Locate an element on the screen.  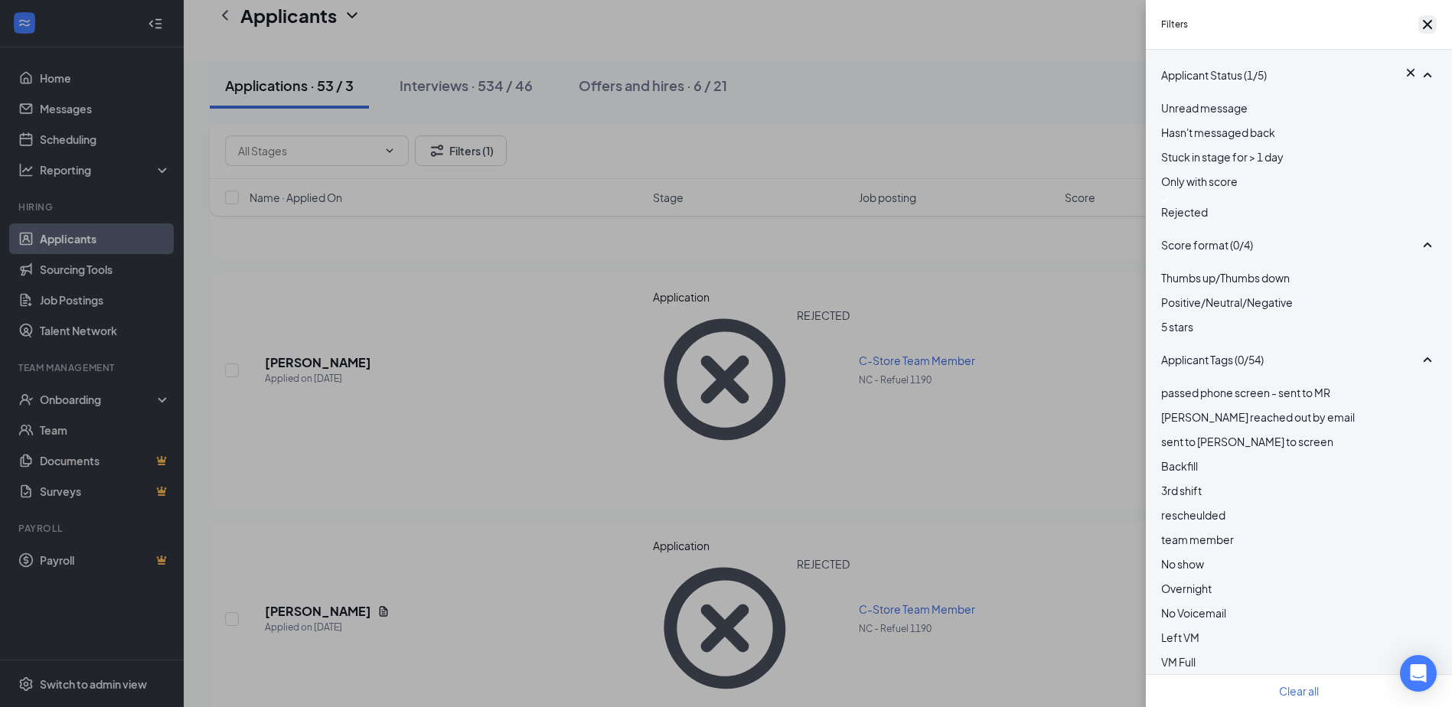
span: rescheulded is located at coordinates (1193, 515).